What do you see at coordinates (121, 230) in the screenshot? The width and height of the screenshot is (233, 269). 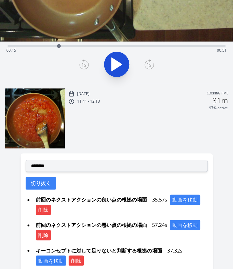 I see `div: 57.24s` at bounding box center [121, 230].